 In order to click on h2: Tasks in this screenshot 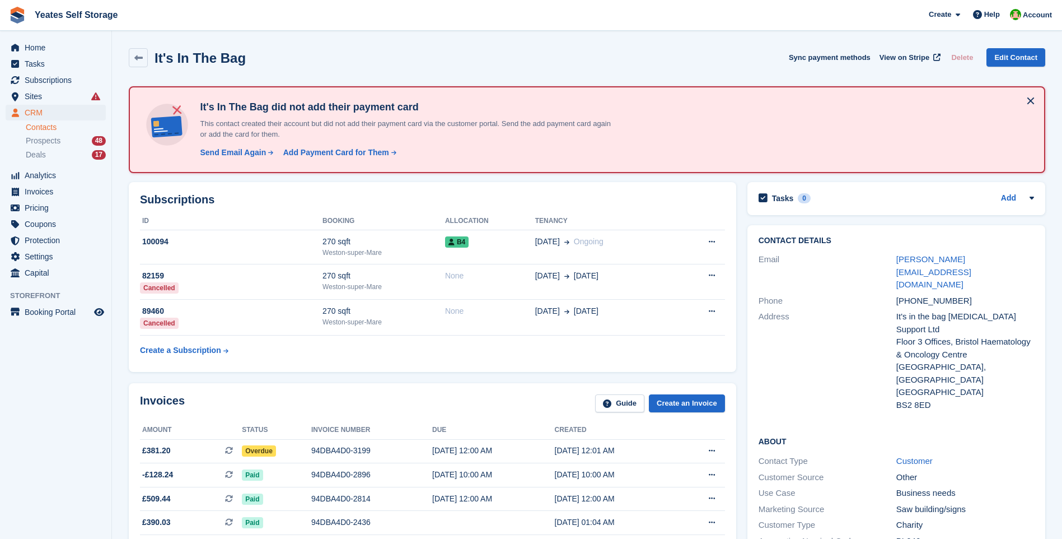, I will do `click(783, 198)`.